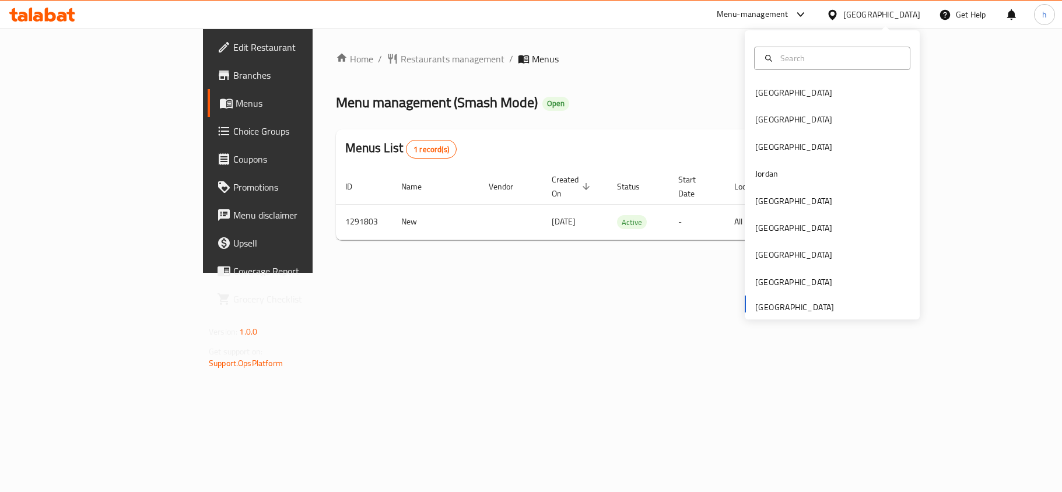 Image resolution: width=1062 pixels, height=492 pixels. I want to click on h2: Menus List, so click(401, 149).